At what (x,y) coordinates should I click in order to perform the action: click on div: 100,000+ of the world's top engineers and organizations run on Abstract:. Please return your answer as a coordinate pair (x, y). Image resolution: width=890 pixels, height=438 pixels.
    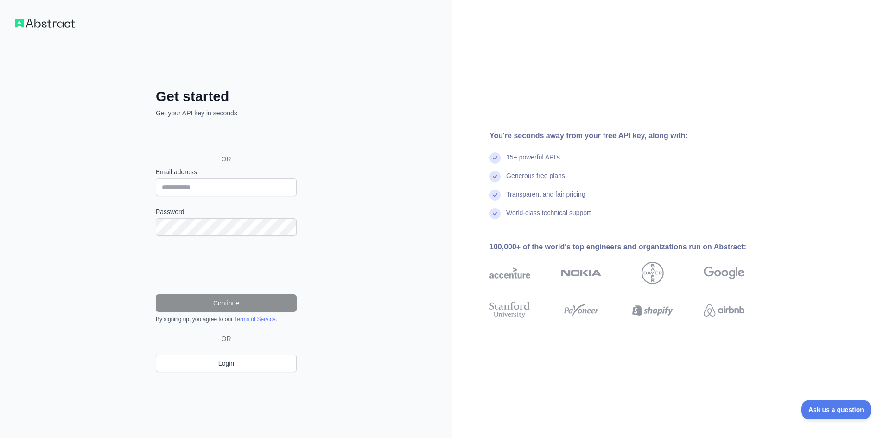
    Looking at the image, I should click on (632, 247).